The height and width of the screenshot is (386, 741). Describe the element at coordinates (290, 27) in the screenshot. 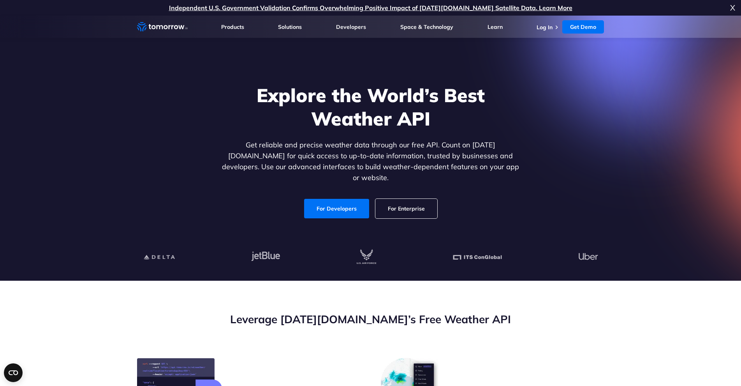

I see `a: Solutions` at that location.